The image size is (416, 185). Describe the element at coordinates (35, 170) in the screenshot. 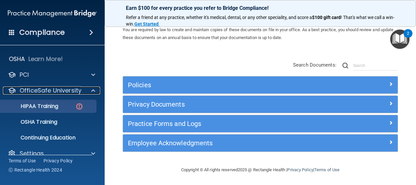

I see `span: Ⓒ Rectangle Health 2024` at that location.